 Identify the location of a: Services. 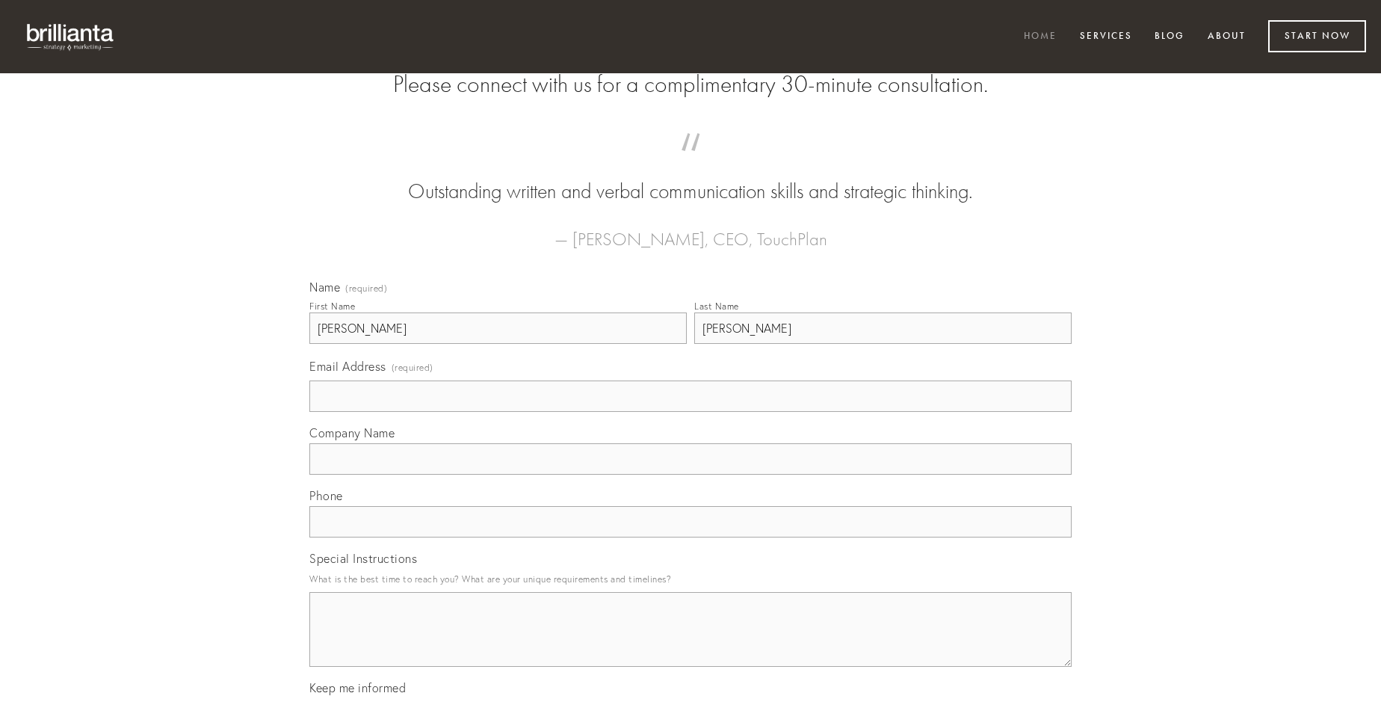
(1106, 37).